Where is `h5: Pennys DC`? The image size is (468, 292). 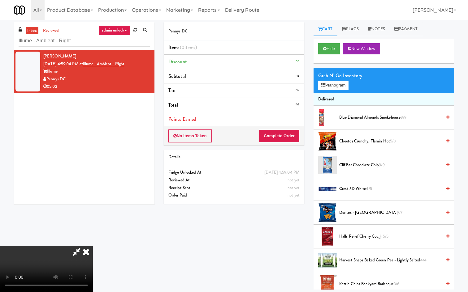
h5: Pennys DC is located at coordinates (234, 31).